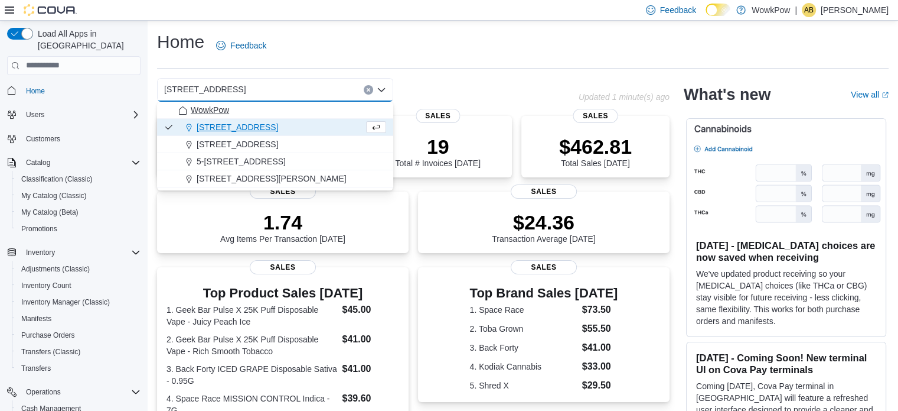 The width and height of the screenshot is (898, 411). What do you see at coordinates (57, 179) in the screenshot?
I see `span: Classification (Classic)` at bounding box center [57, 179].